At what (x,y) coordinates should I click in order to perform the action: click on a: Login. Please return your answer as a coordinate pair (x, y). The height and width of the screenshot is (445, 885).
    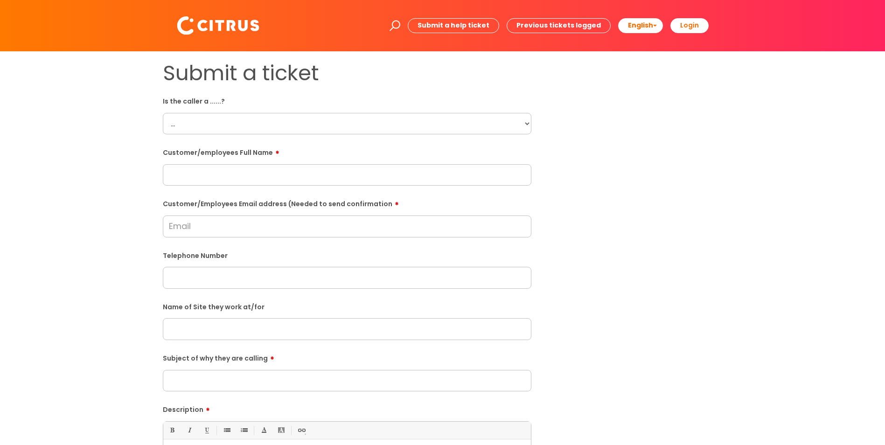
    Looking at the image, I should click on (690, 25).